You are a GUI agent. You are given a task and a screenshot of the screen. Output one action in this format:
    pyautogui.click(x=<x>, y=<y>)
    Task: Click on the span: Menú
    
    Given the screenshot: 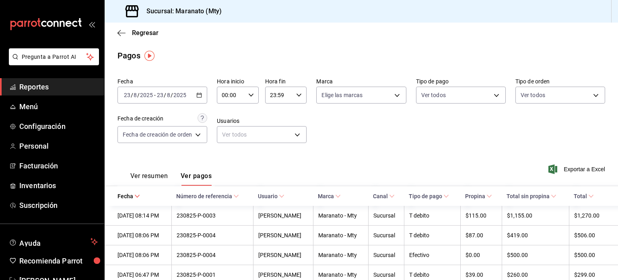 What is the action you would take?
    pyautogui.click(x=58, y=106)
    